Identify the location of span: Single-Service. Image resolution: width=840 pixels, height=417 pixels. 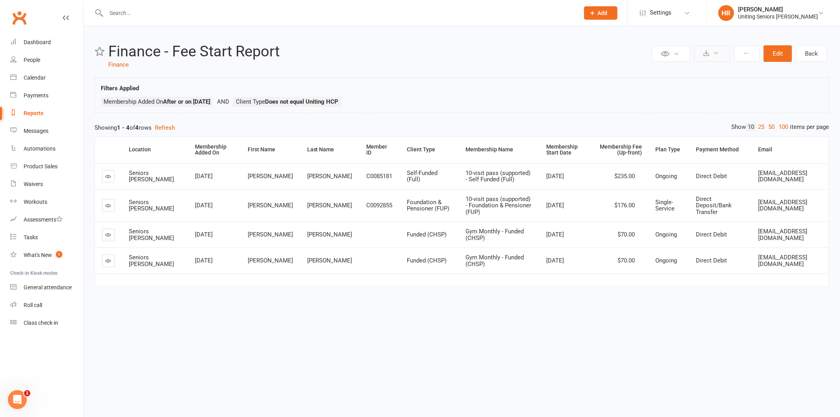
(665, 205).